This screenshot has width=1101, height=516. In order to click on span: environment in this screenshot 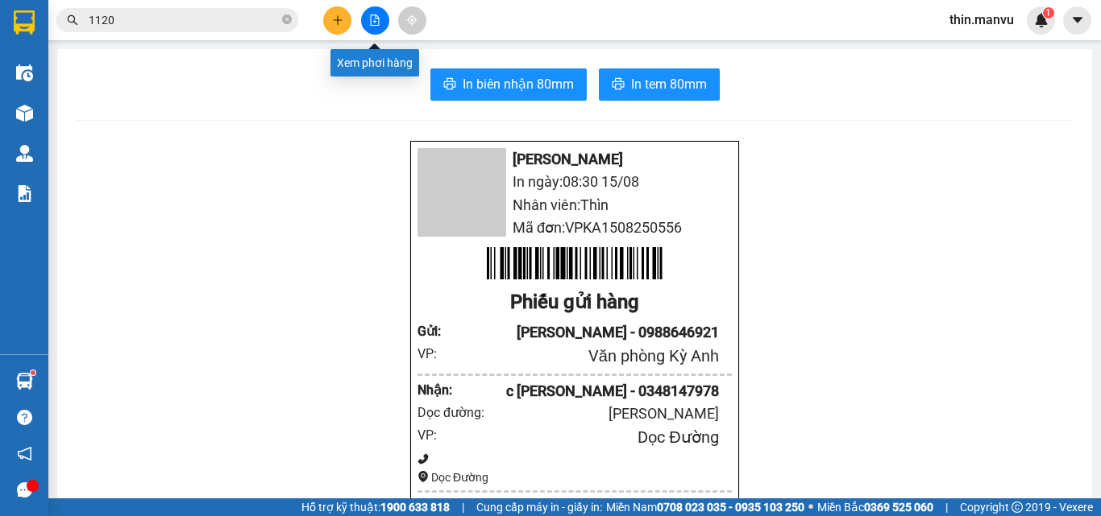, I will do `click(423, 477)`.